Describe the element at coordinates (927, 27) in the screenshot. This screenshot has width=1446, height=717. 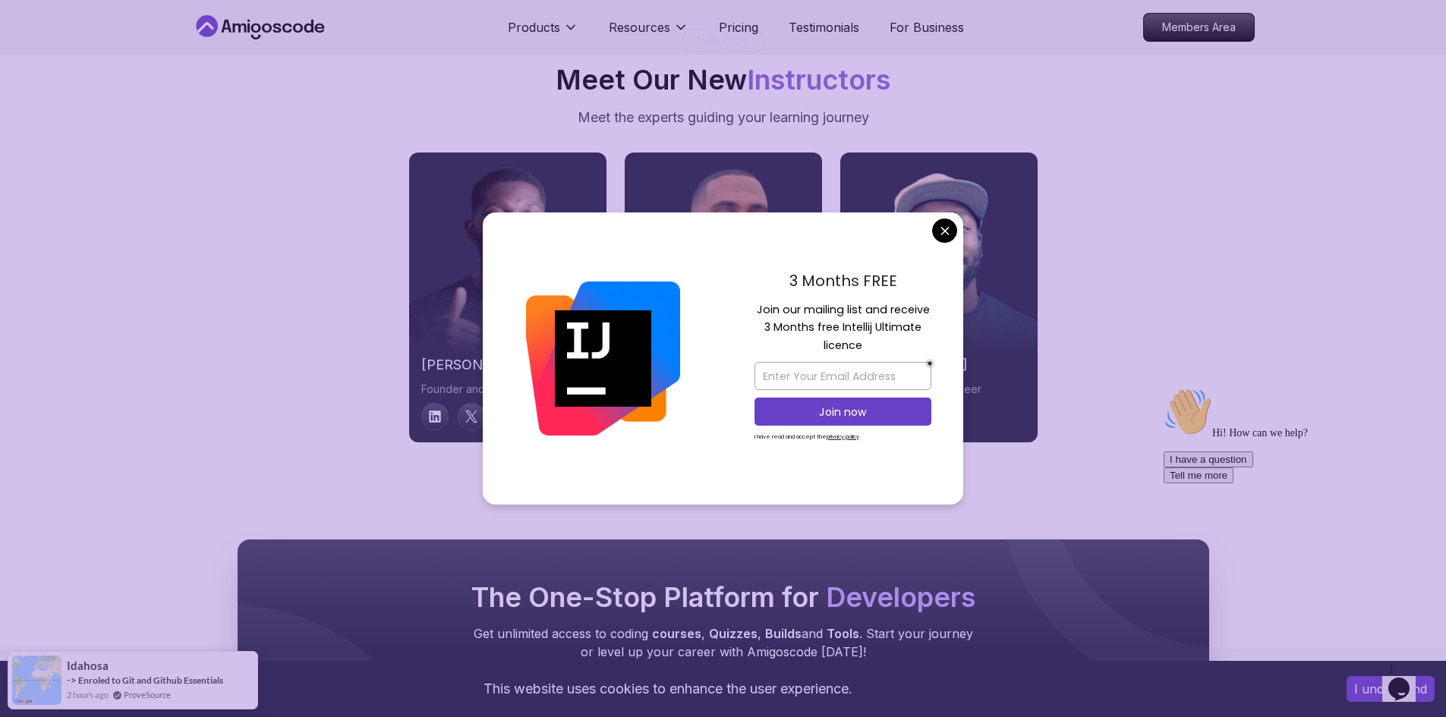
I see `p: For Business` at that location.